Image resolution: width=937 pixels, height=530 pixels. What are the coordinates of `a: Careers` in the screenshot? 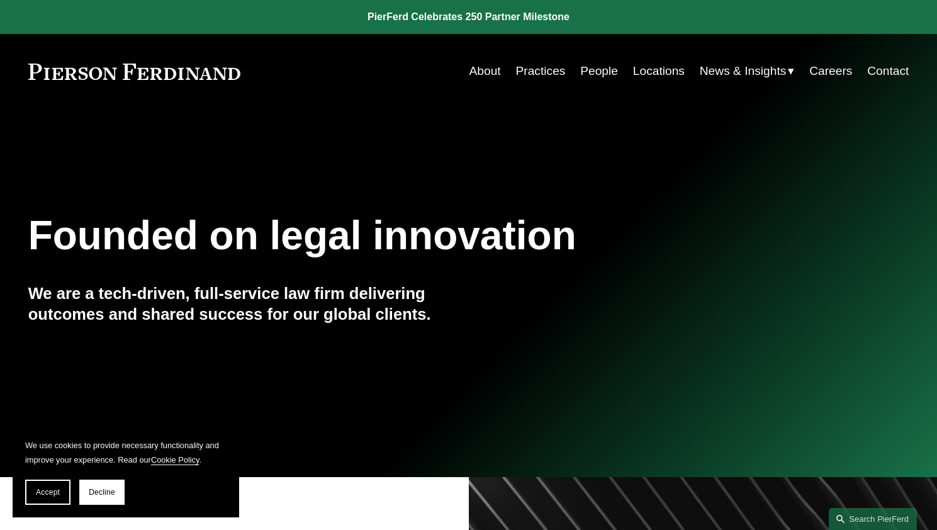 It's located at (831, 71).